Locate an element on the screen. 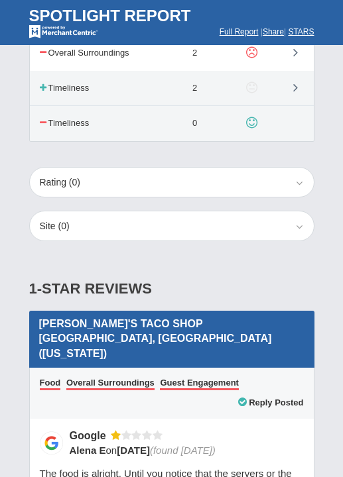 The width and height of the screenshot is (343, 477). a: Share is located at coordinates (273, 32).